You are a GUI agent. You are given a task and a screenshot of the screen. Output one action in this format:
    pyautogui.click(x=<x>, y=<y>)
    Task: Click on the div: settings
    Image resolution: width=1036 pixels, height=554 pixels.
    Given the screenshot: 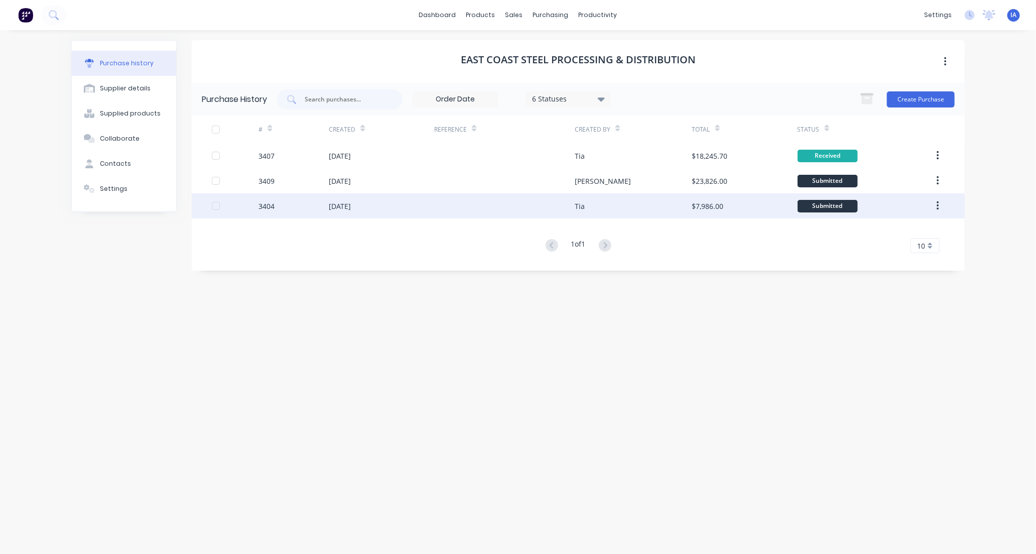 What is the action you would take?
    pyautogui.click(x=938, y=15)
    